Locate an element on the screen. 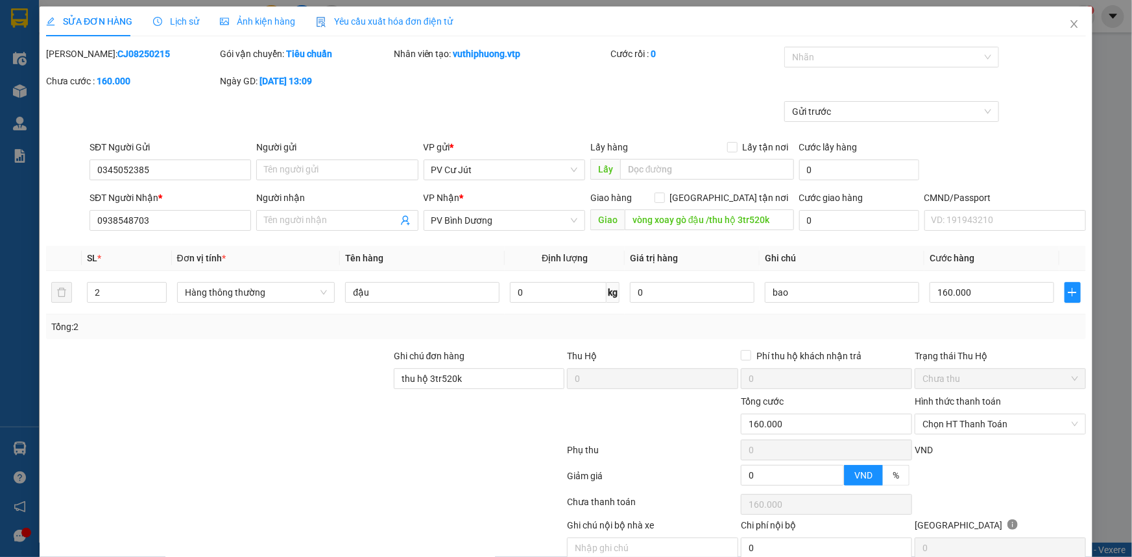  button: delete is located at coordinates (62, 293).